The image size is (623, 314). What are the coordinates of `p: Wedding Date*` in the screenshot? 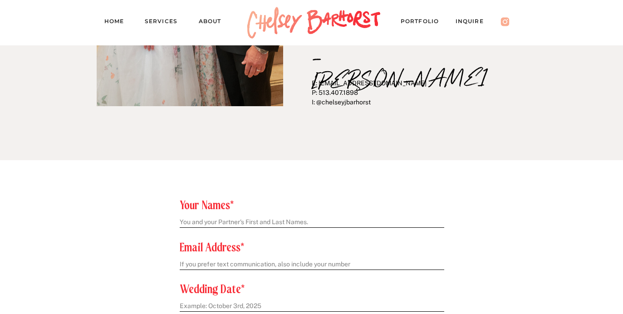 It's located at (311, 288).